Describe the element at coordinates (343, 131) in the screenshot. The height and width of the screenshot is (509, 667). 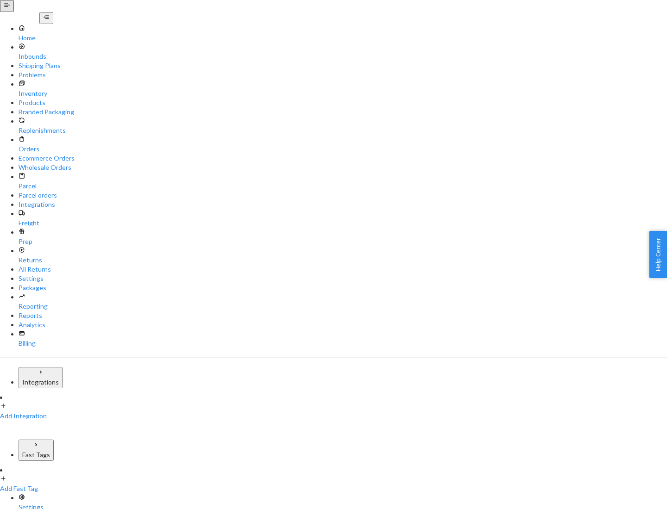
I see `div: Replenishments` at that location.